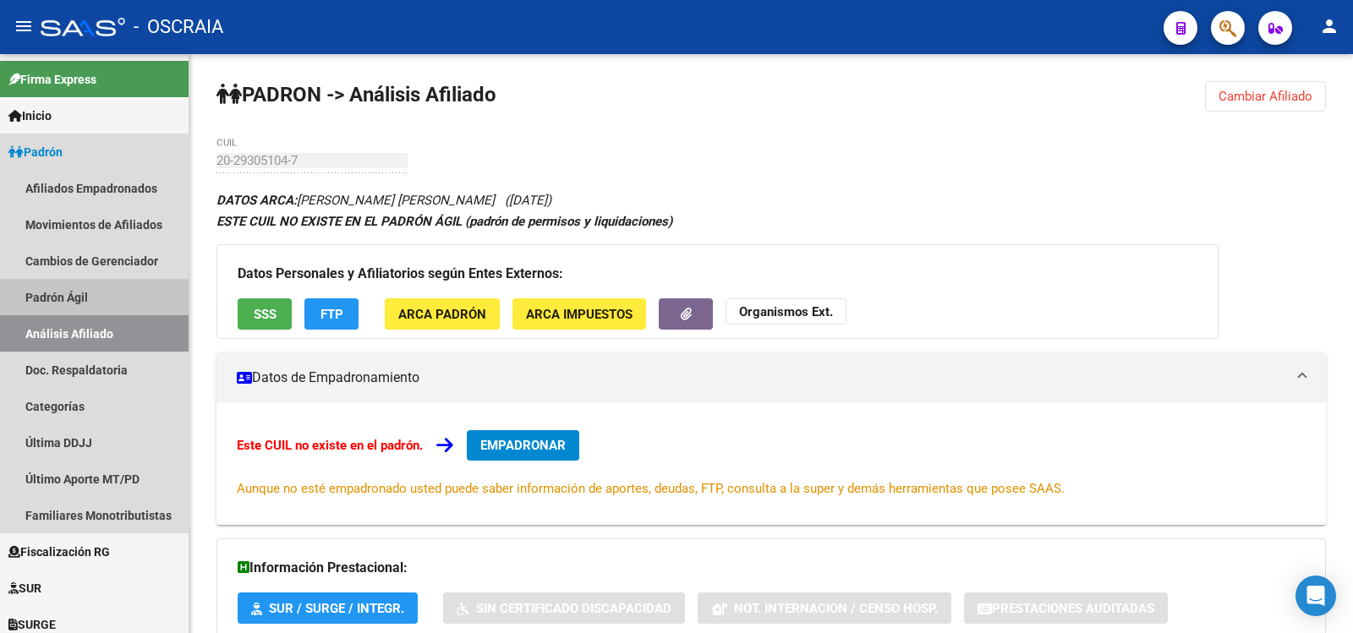 This screenshot has height=633, width=1353. I want to click on span: Sin Certificado Discapacidad, so click(573, 609).